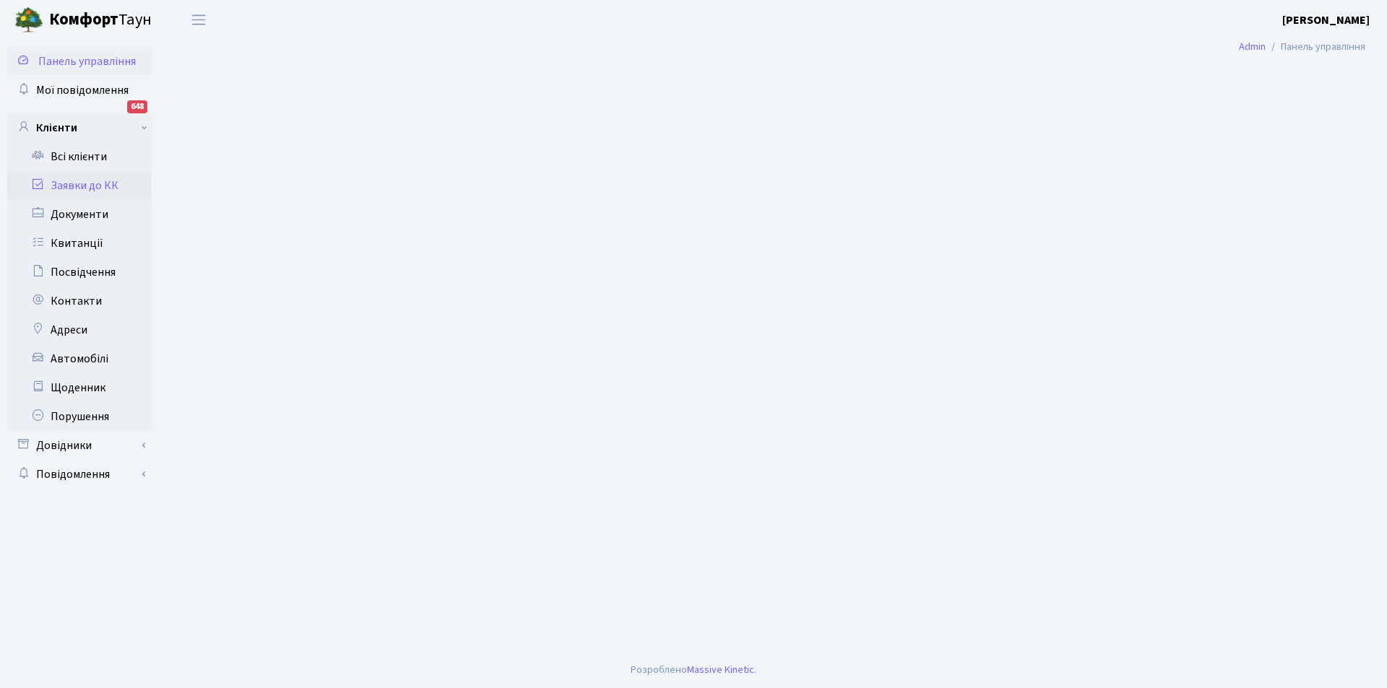 This screenshot has width=1387, height=688. I want to click on a: Порушення, so click(79, 417).